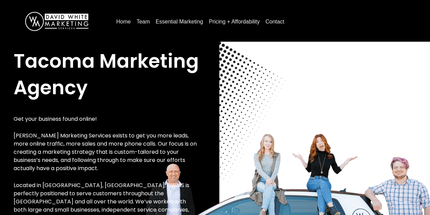 Image resolution: width=430 pixels, height=215 pixels. Describe the element at coordinates (265, 21) in the screenshot. I see `nav: Menu` at that location.